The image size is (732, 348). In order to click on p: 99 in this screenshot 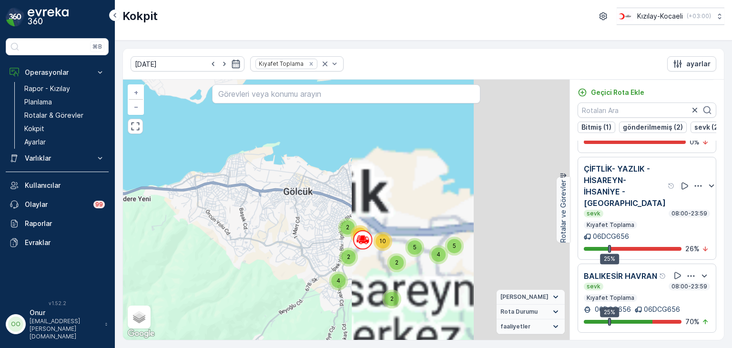, I will do `click(99, 204)`.